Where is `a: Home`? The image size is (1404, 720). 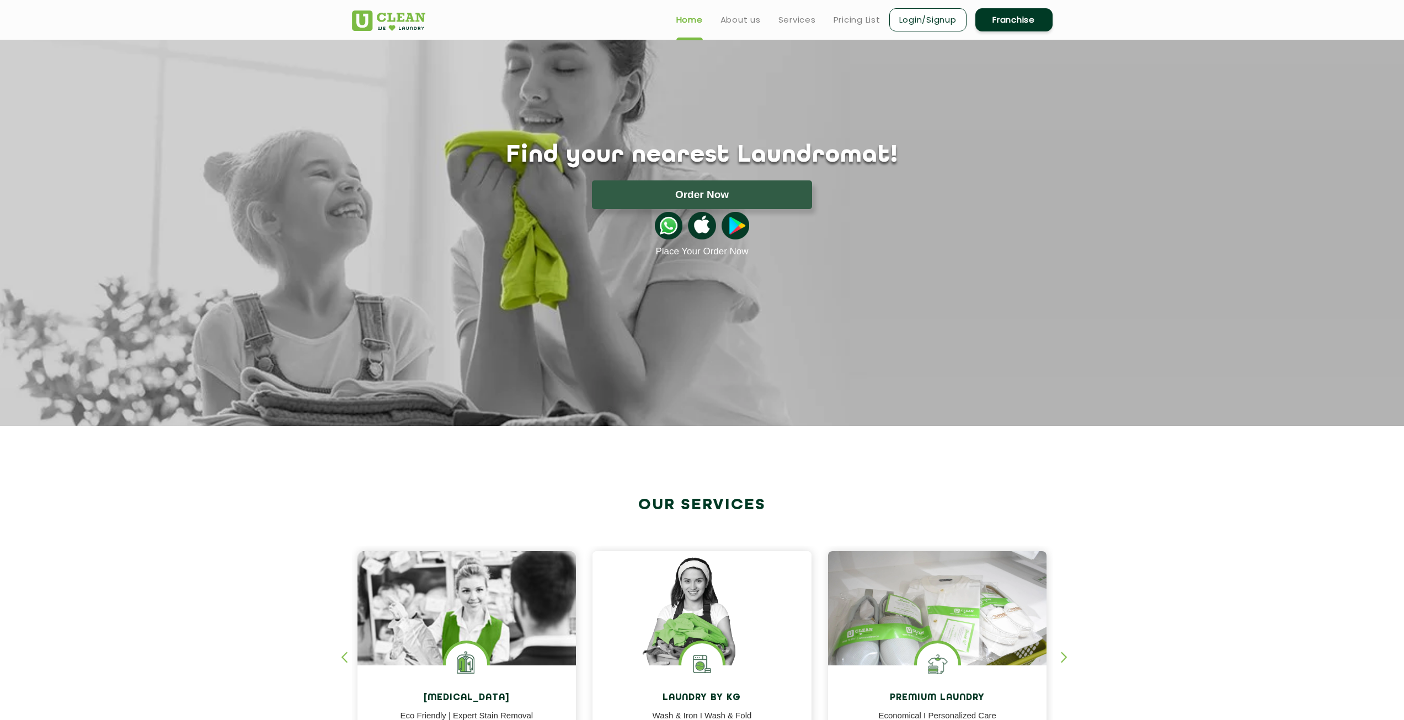 a: Home is located at coordinates (689, 20).